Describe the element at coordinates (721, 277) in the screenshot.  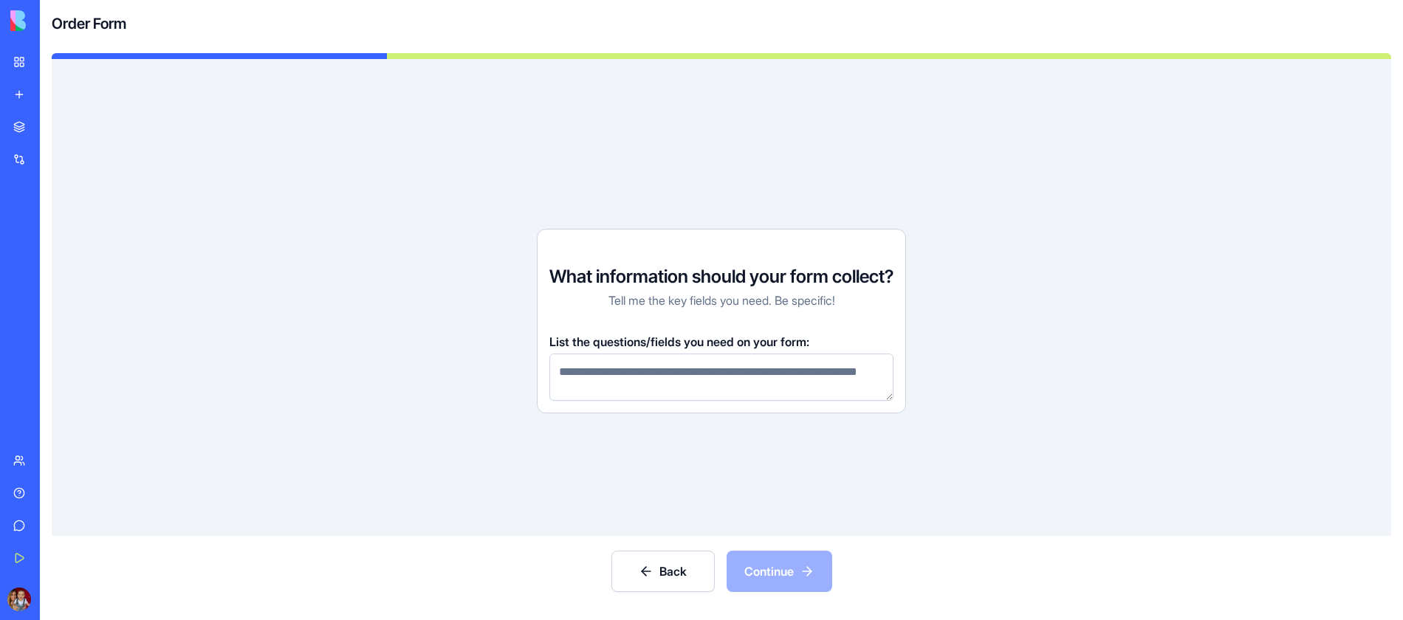
I see `h3: What information should your form collect?` at that location.